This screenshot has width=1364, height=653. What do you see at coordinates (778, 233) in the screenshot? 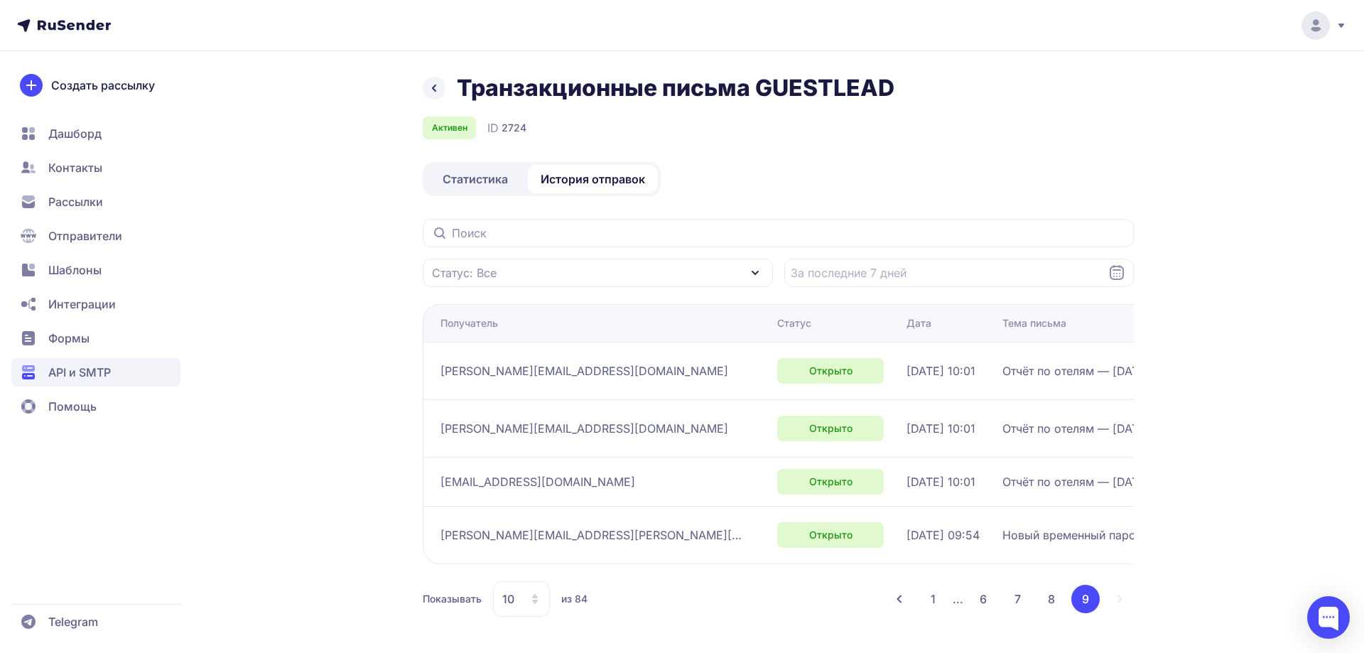
I see `input: Поиск` at bounding box center [778, 233].